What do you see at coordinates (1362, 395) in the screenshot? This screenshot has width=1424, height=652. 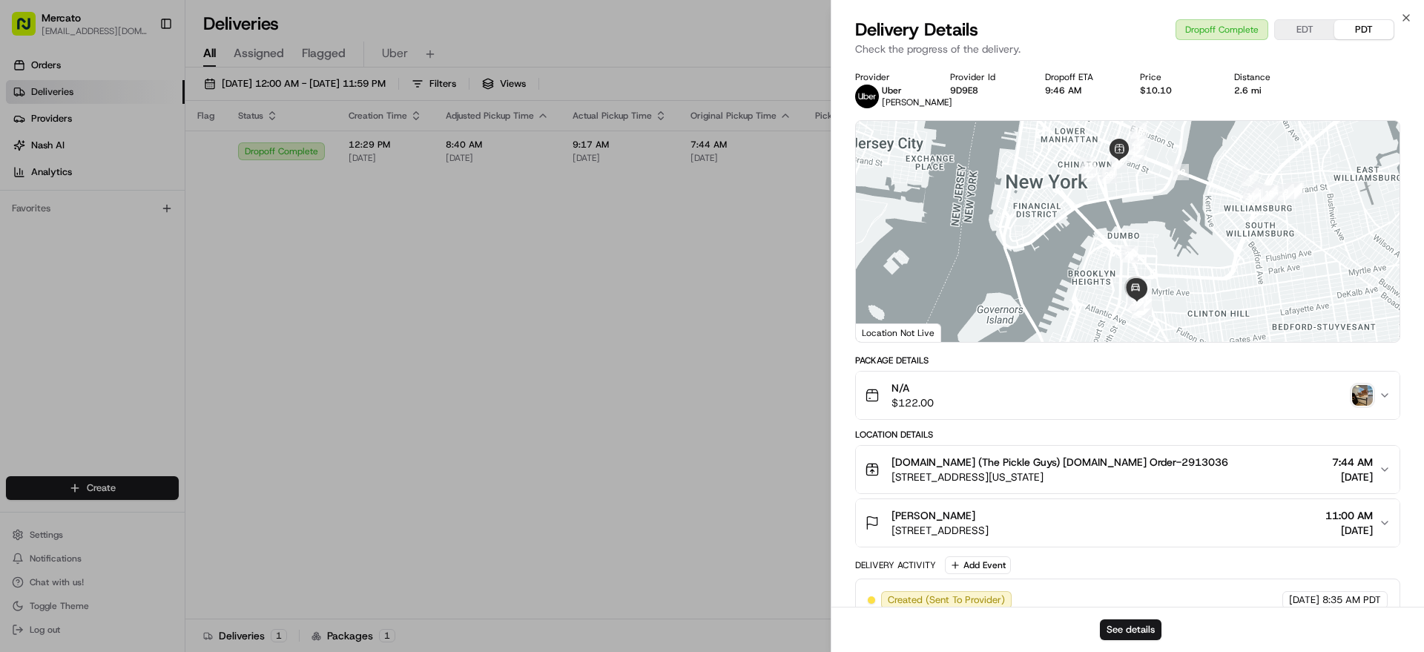 I see `img: photo_proof_of_delivery image` at bounding box center [1362, 395].